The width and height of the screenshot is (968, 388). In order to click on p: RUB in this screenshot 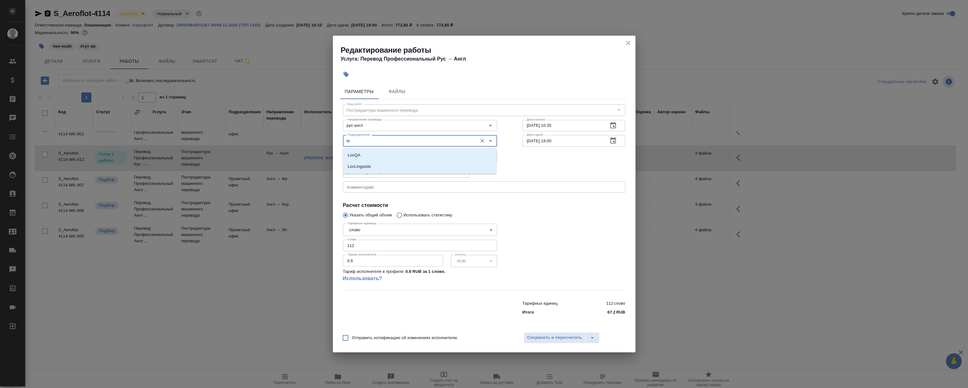, I will do `click(620, 312)`.